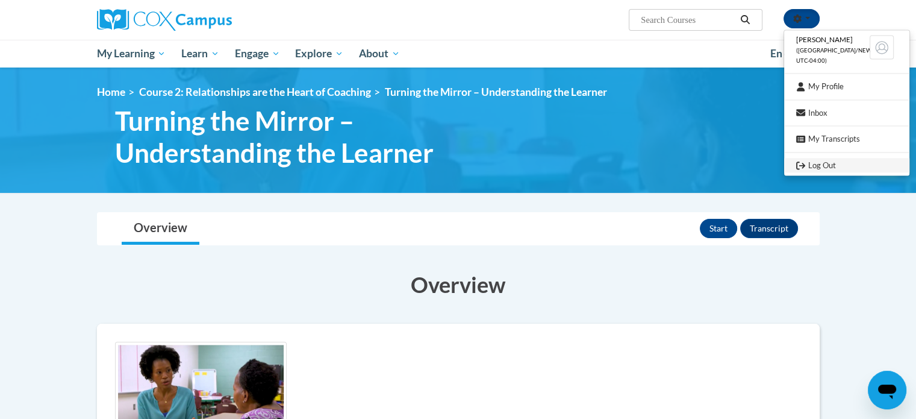  What do you see at coordinates (200, 54) in the screenshot?
I see `a: Learn` at bounding box center [200, 54].